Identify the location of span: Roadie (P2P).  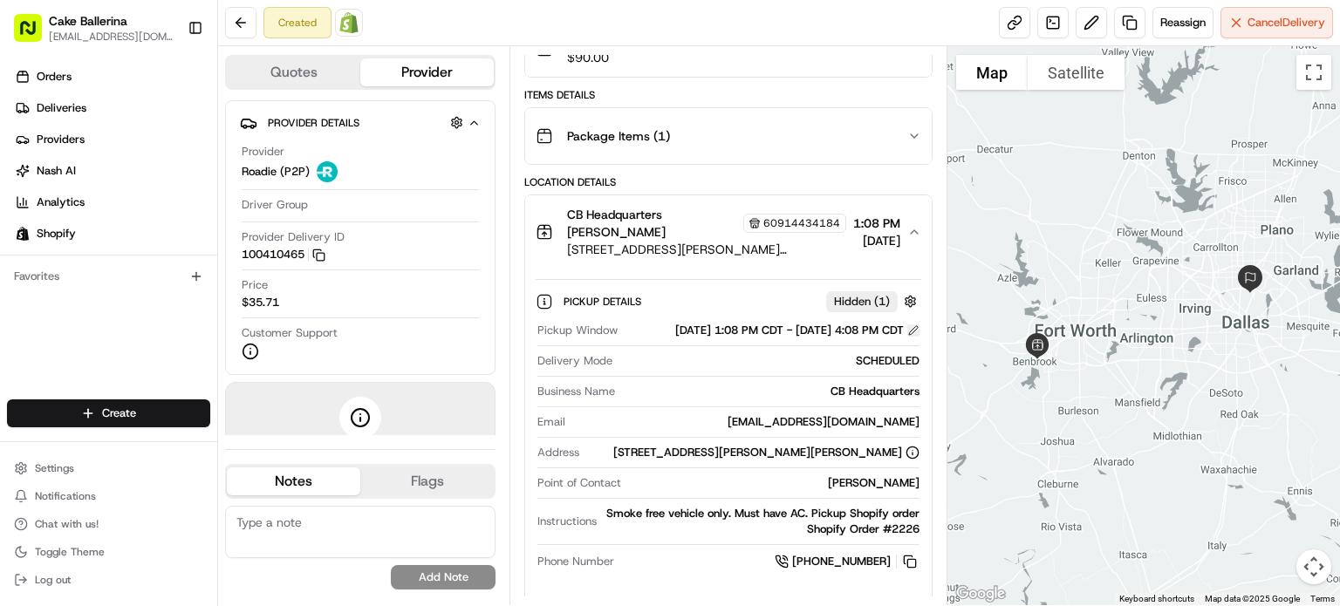
(276, 172).